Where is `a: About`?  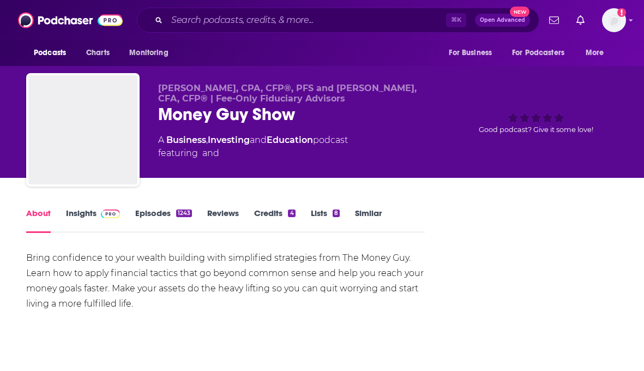 a: About is located at coordinates (38, 220).